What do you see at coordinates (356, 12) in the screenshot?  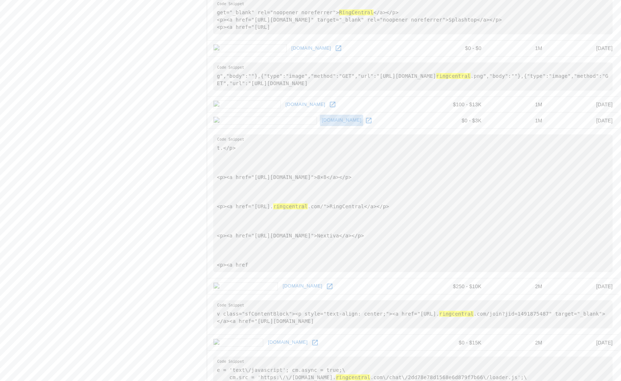 I see `hl: RingCentral` at bounding box center [356, 12].